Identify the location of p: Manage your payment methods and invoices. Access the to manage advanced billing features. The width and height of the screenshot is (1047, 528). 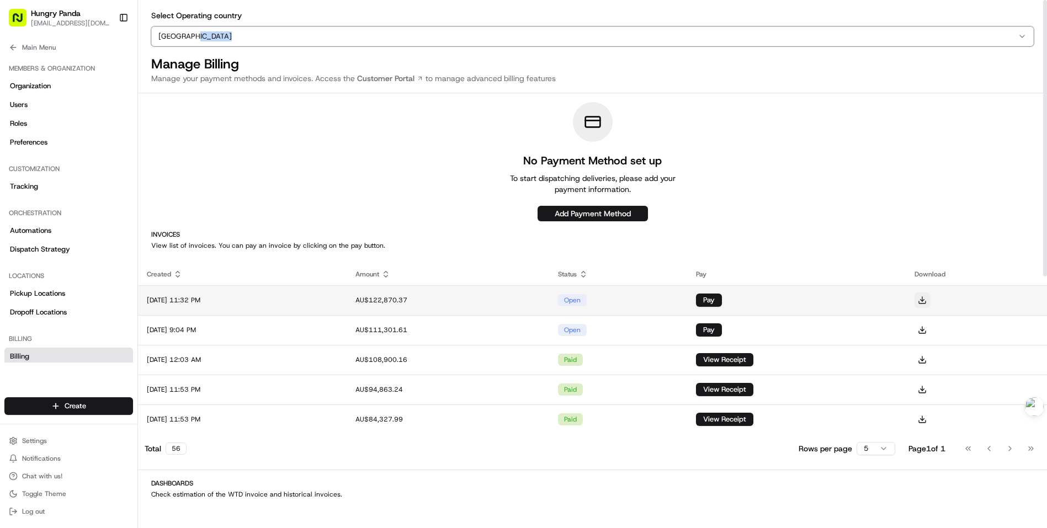
(592, 78).